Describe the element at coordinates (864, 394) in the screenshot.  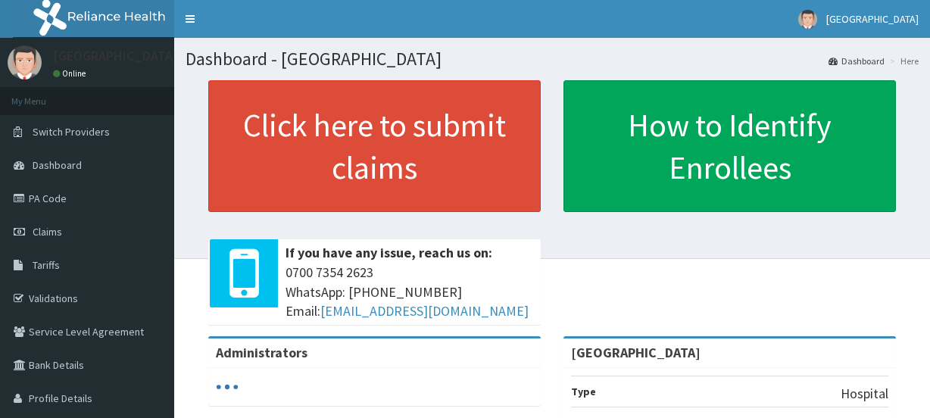
I see `p: Hospital` at that location.